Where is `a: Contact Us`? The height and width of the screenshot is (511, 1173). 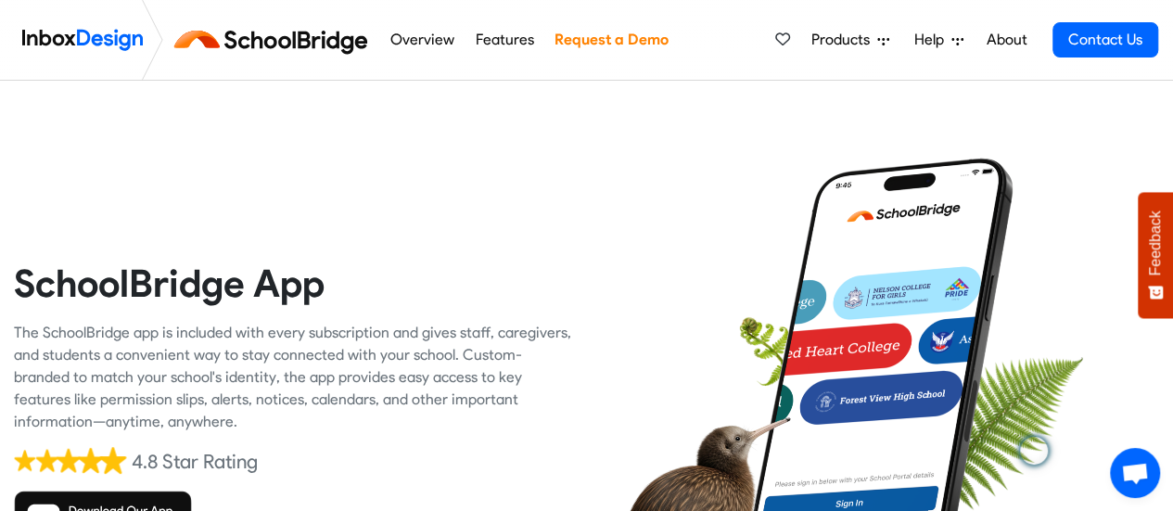
a: Contact Us is located at coordinates (1105, 40).